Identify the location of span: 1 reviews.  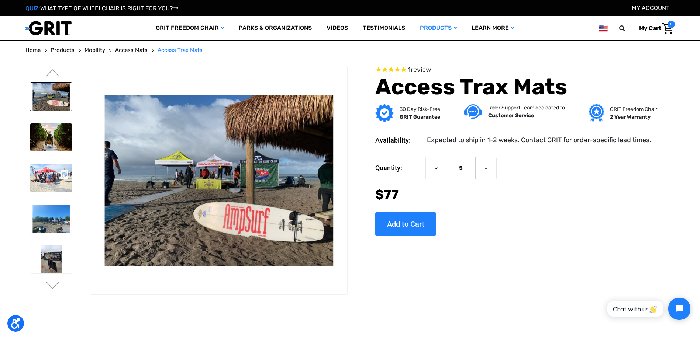
(419, 70).